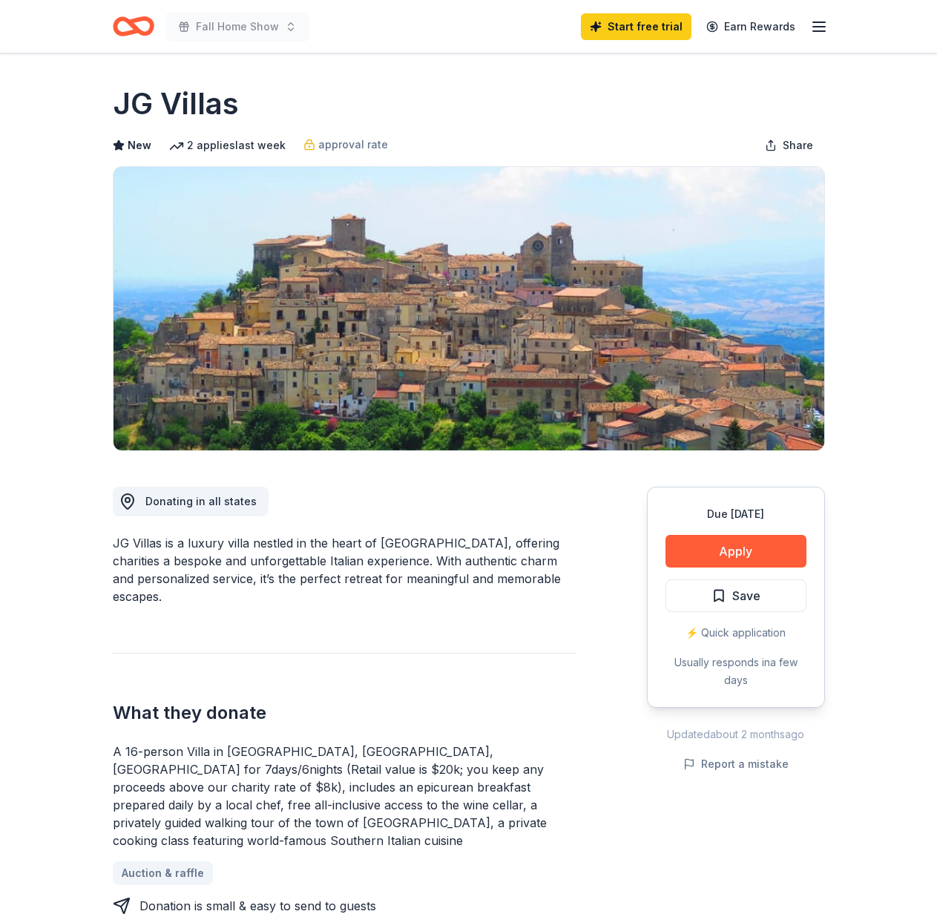 The image size is (937, 914). Describe the element at coordinates (736, 595) in the screenshot. I see `button: Save` at that location.